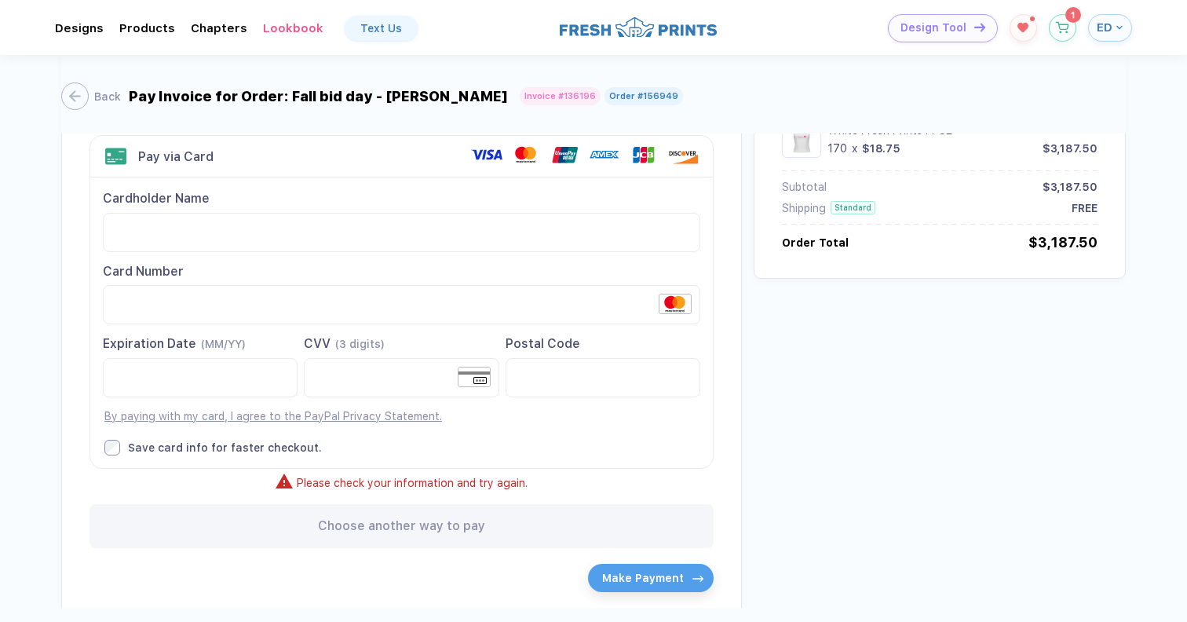 This screenshot has width=1187, height=622. What do you see at coordinates (79, 28) in the screenshot?
I see `div: DesignsToggle dropdown menu` at bounding box center [79, 28].